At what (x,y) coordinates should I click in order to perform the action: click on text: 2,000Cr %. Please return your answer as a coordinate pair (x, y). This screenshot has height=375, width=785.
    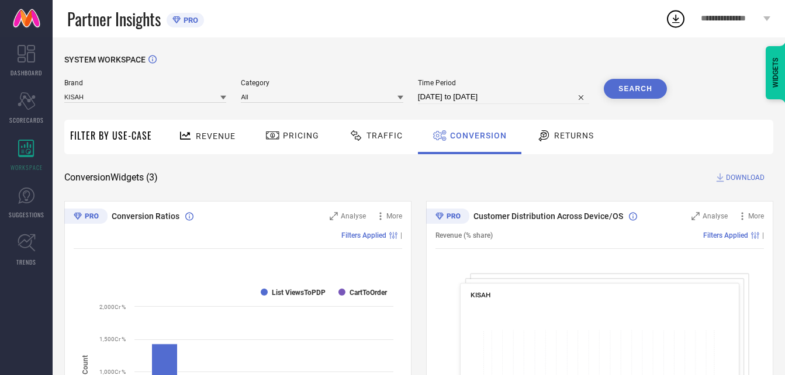
    Looking at the image, I should click on (112, 307).